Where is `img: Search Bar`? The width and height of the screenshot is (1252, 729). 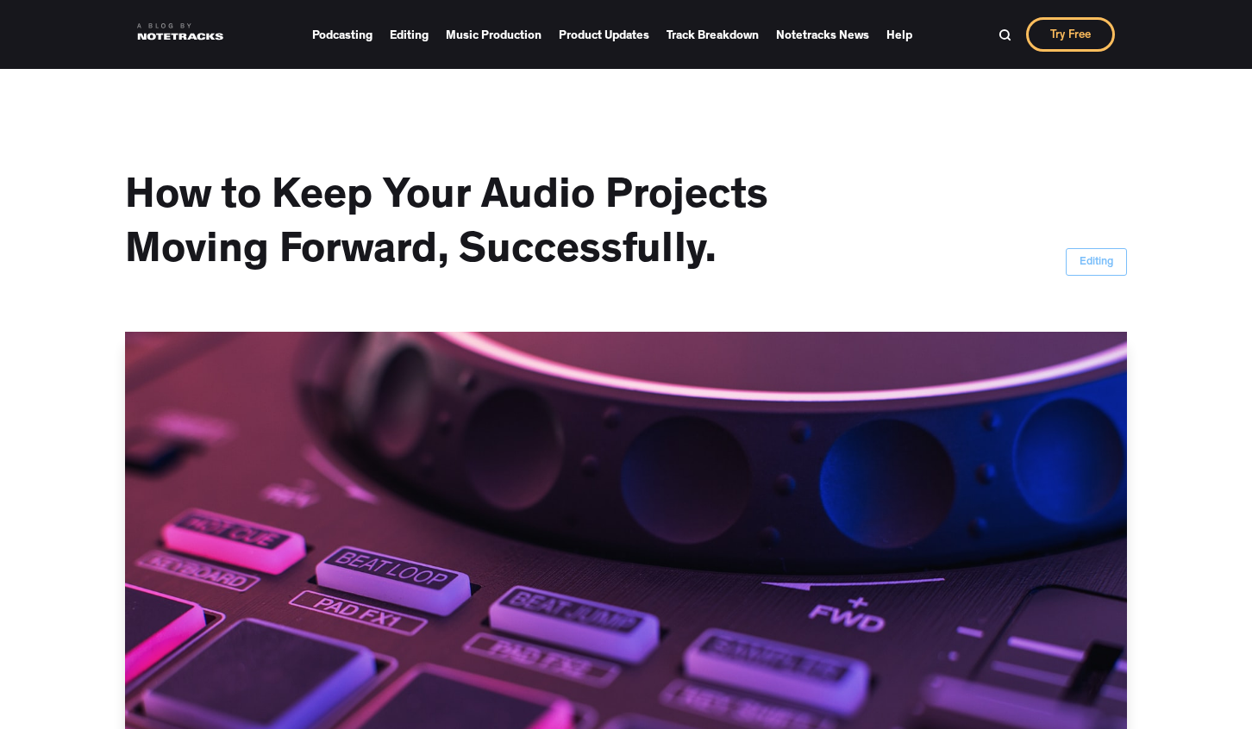 img: Search Bar is located at coordinates (1004, 34).